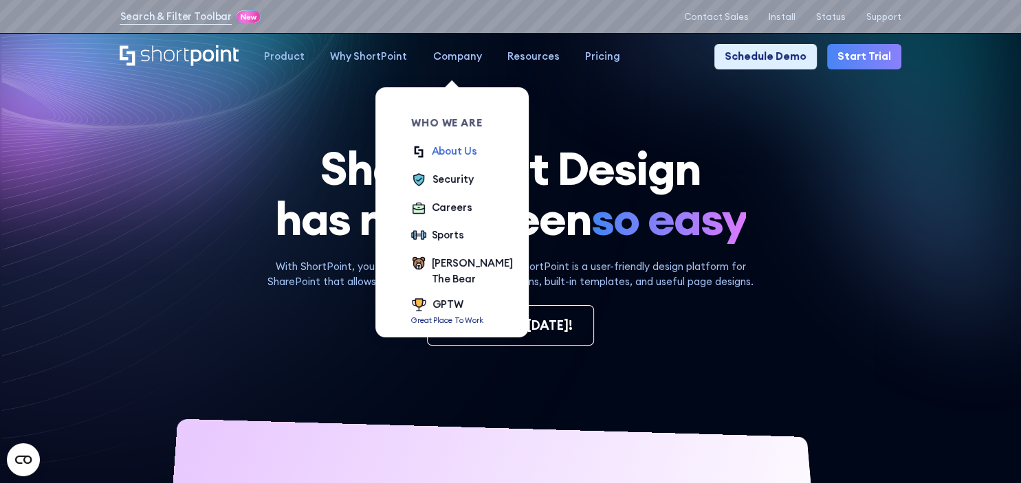 This screenshot has height=483, width=1021. Describe the element at coordinates (441, 209) in the screenshot. I see `a: Careers` at that location.